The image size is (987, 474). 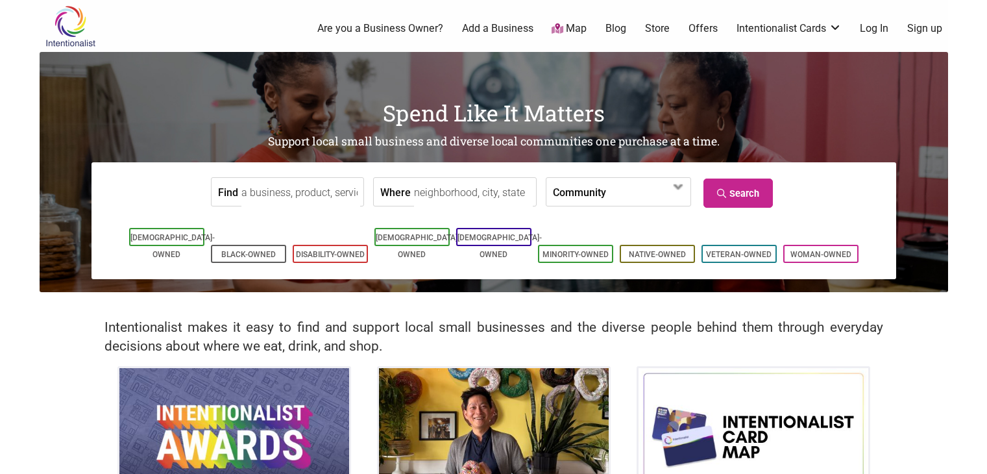 What do you see at coordinates (494, 113) in the screenshot?
I see `h1: Spend Like It Matters` at bounding box center [494, 113].